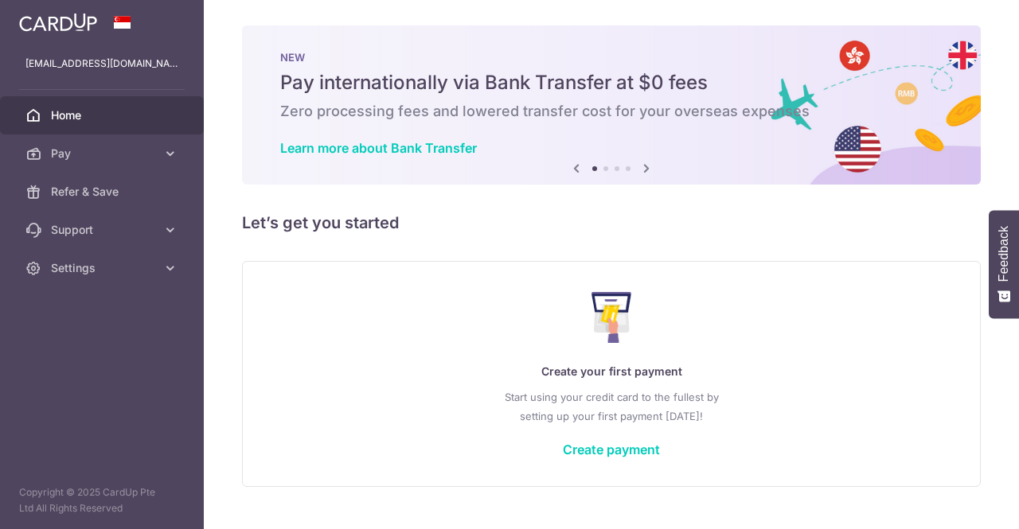 This screenshot has width=1019, height=529. I want to click on span: Pay, so click(103, 154).